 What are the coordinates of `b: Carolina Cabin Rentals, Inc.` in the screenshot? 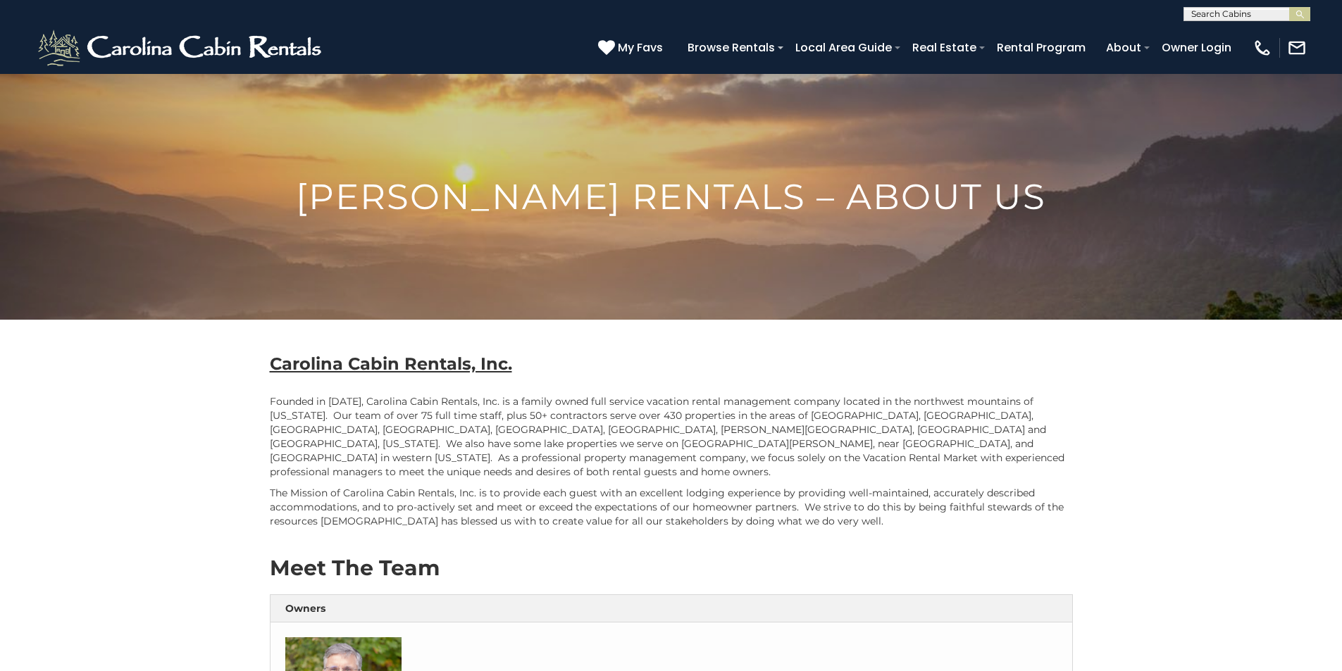 It's located at (391, 363).